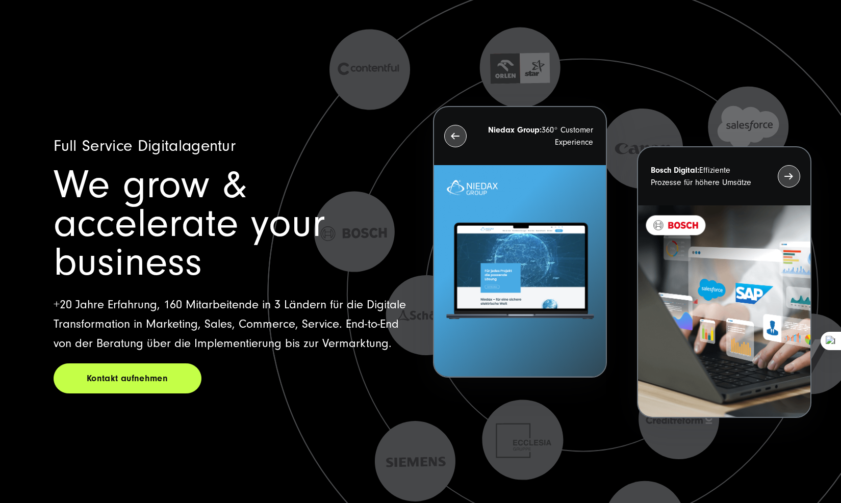 The width and height of the screenshot is (841, 503). What do you see at coordinates (705, 176) in the screenshot?
I see `p: Effiziente Prozesse für höhere Umsätze` at bounding box center [705, 176].